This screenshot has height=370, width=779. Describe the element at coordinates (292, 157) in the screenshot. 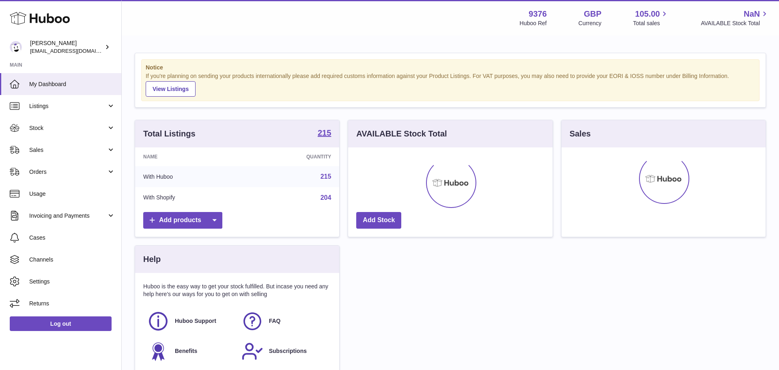

I see `th: Quantity` at that location.